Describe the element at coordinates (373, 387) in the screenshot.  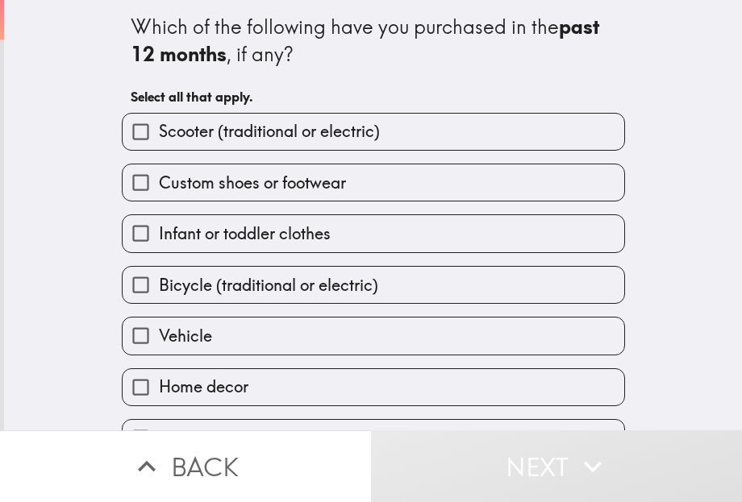
I see `button: Home decor` at that location.